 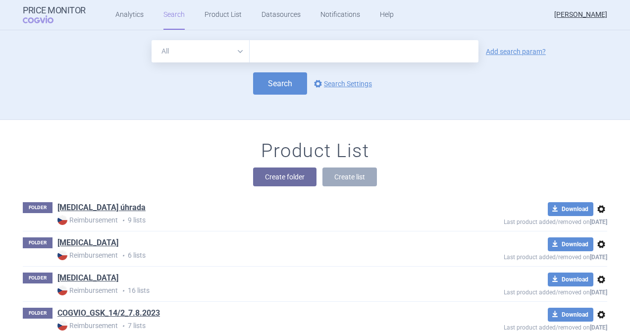 What do you see at coordinates (245, 220) in the screenshot?
I see `p: 9 lists` at bounding box center [245, 220].